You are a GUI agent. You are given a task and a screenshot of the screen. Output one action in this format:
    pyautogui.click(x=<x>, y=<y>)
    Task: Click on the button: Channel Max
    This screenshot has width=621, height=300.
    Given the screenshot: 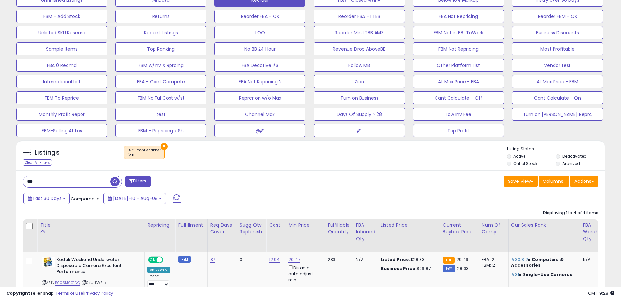 What is the action you would take?
    pyautogui.click(x=260, y=114)
    